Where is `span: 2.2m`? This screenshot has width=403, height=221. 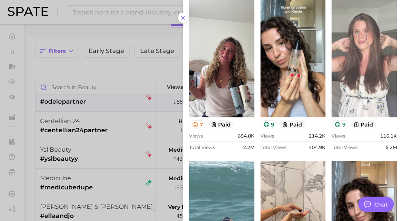 span: 2.2m is located at coordinates (249, 147).